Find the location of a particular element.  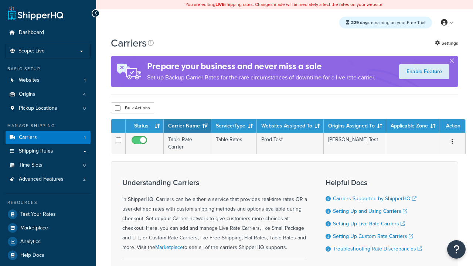

span: Marketplace is located at coordinates (34, 228).